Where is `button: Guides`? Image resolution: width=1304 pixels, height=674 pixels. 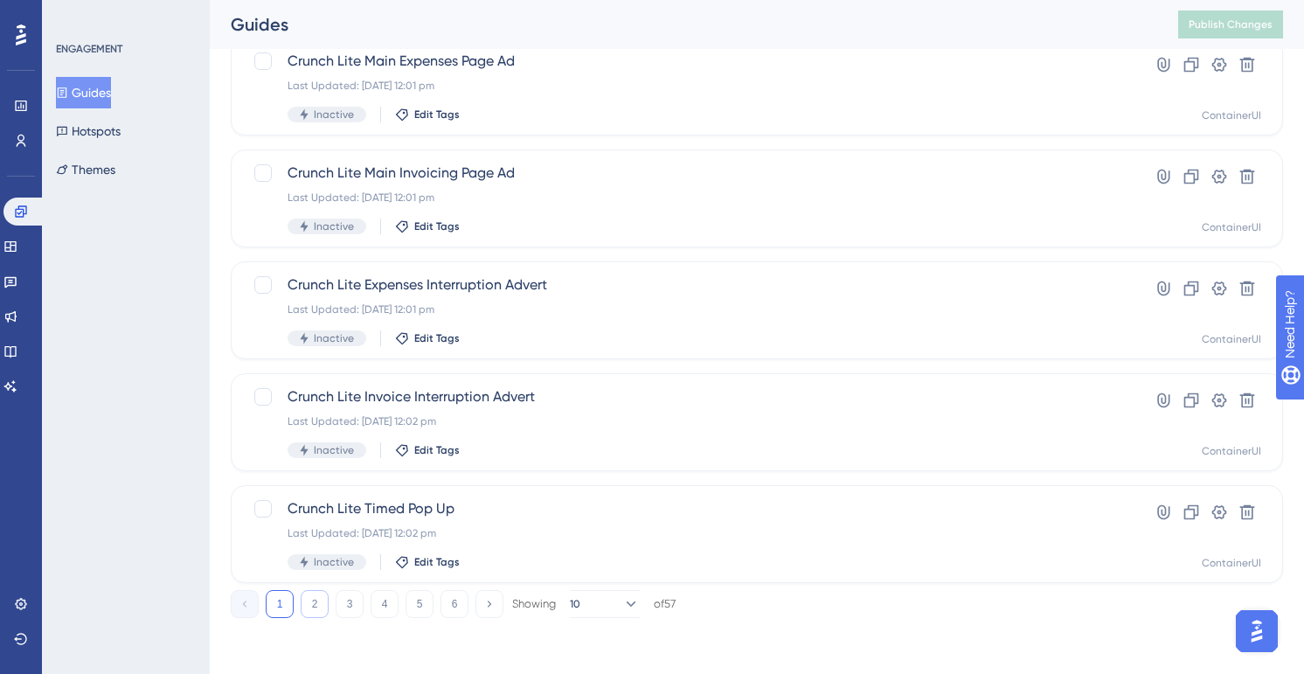 button: Guides is located at coordinates (83, 93).